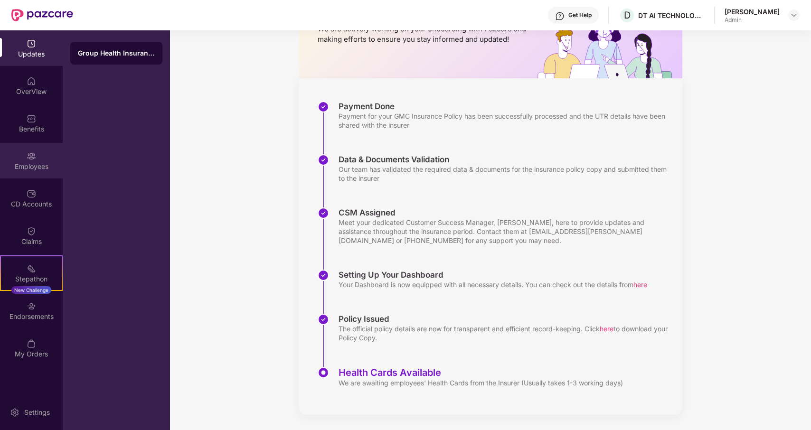 This screenshot has width=811, height=430. Describe the element at coordinates (42, 15) in the screenshot. I see `img: New Pazcare Logo` at that location.